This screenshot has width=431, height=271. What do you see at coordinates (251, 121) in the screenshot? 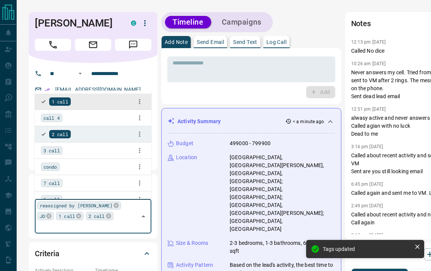
I see `div: Activity Summary< a minute ago` at bounding box center [251, 121].